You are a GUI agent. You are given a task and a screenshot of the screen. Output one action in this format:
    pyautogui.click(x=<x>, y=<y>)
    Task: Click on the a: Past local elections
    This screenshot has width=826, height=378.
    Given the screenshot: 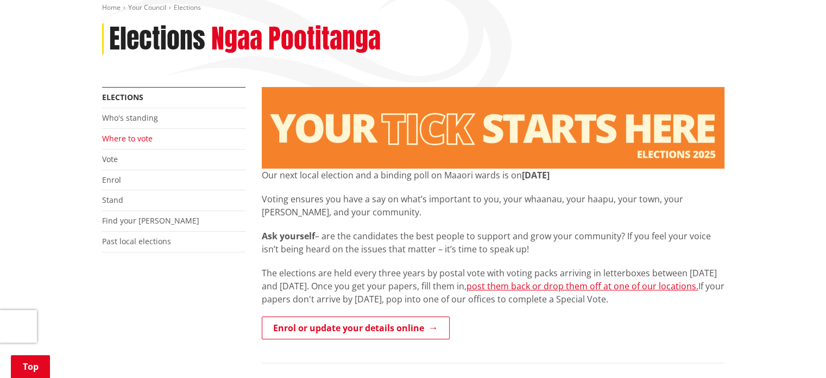 What is the action you would take?
    pyautogui.click(x=136, y=241)
    